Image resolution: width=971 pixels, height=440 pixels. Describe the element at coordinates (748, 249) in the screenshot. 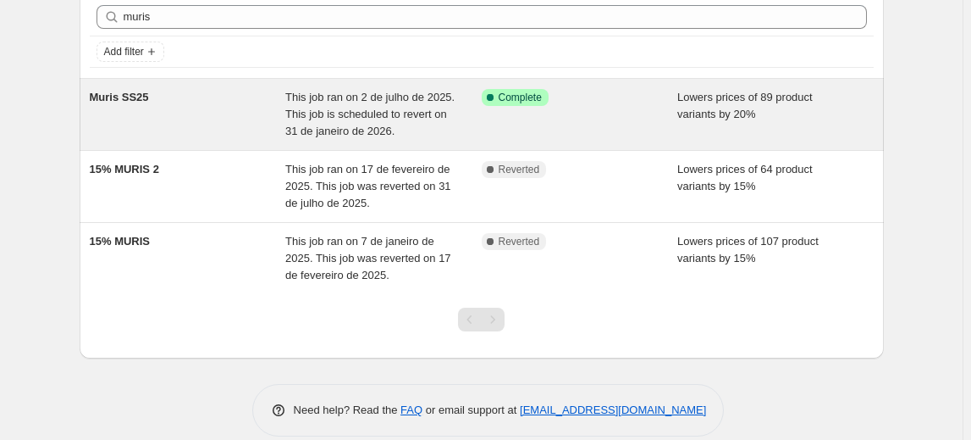

I see `span: Lowers prices of 107 product variants by 15%` at that location.